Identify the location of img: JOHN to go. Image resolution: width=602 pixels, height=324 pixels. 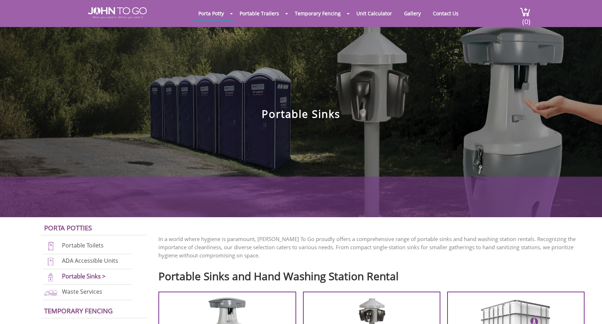
(117, 13).